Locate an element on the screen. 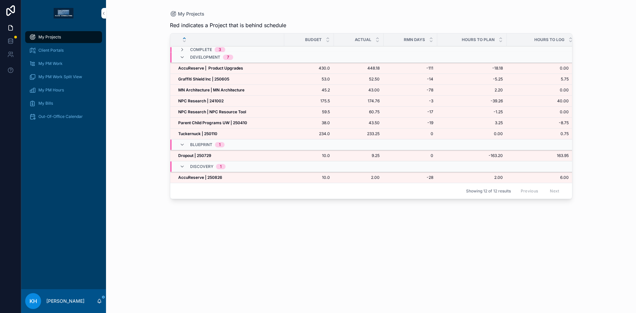 Image resolution: width=636 pixels, height=313 pixels. span: 6.00 is located at coordinates (537, 177).